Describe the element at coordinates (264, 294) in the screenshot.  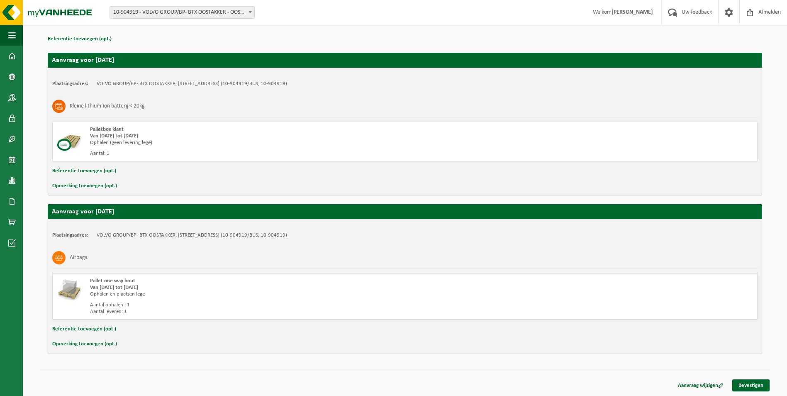
I see `div: Ophalen en plaatsen lege` at that location.